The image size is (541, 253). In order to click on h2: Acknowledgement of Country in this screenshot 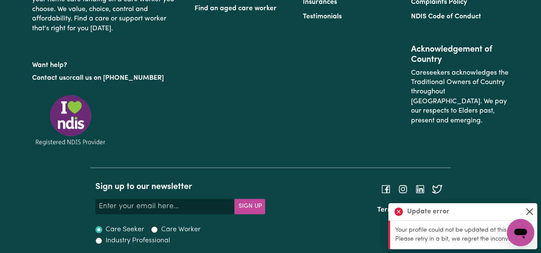, I will do `click(460, 55)`.